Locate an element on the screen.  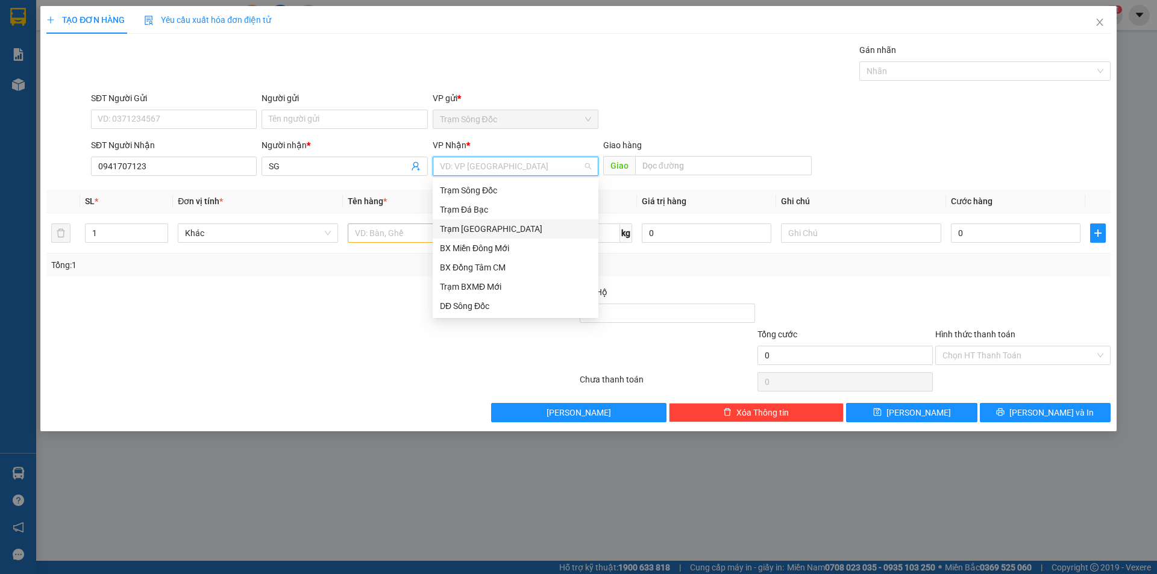
div: Chưa thanh toán is located at coordinates (667, 383).